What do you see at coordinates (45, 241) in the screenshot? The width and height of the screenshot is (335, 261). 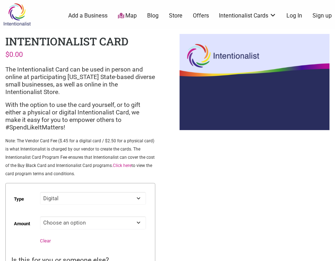 I see `a: Clear options` at bounding box center [45, 241].